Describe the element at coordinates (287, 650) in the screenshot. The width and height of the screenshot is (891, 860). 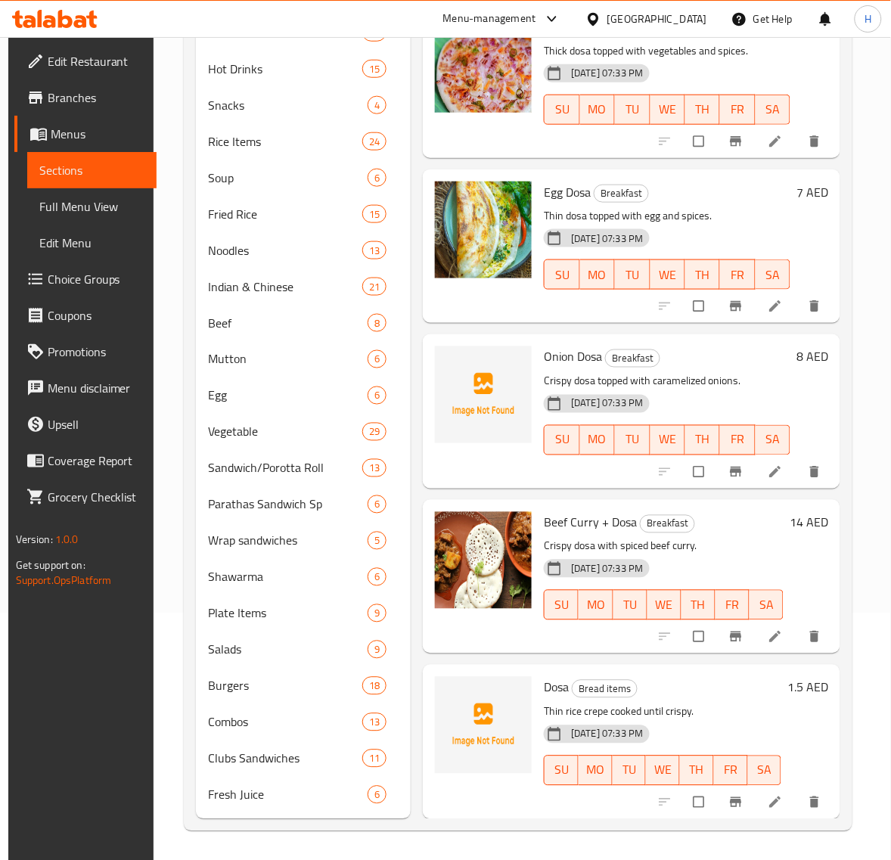
I see `div: Salads` at that location.